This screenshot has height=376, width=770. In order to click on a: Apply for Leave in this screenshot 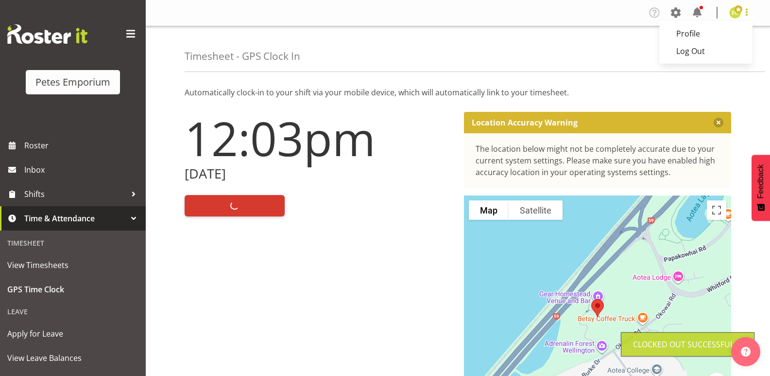, I will do `click(73, 333)`.